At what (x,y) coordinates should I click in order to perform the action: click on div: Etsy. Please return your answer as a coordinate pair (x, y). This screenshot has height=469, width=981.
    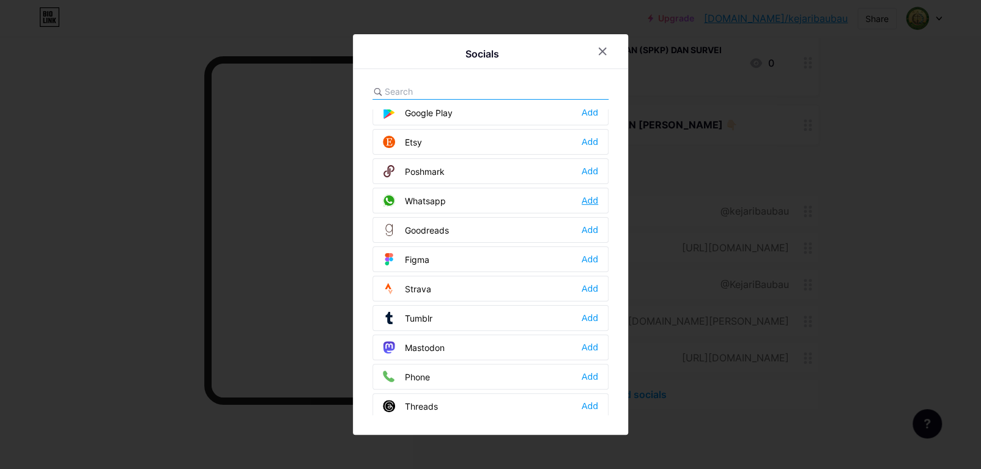
    Looking at the image, I should click on (402, 142).